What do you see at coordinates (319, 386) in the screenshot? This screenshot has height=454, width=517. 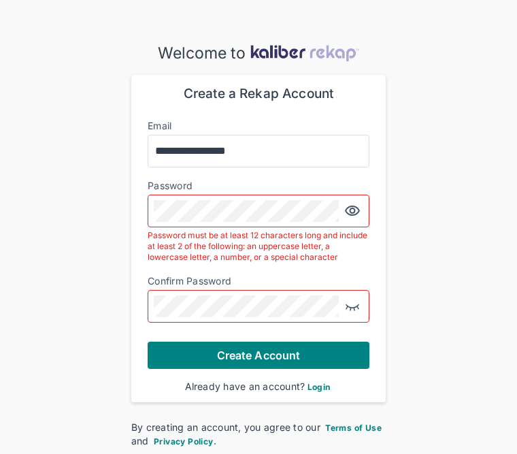 I see `a: Login` at bounding box center [319, 386].